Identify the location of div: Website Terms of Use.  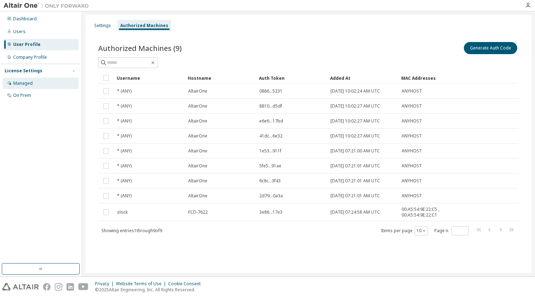
(142, 283).